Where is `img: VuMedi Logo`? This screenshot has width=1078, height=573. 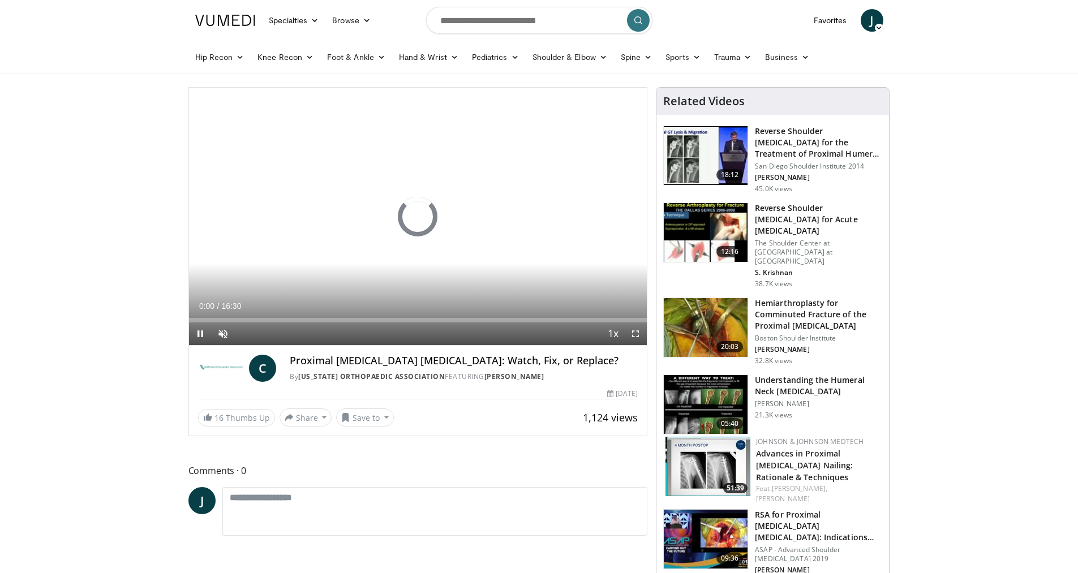
img: VuMedi Logo is located at coordinates (225, 20).